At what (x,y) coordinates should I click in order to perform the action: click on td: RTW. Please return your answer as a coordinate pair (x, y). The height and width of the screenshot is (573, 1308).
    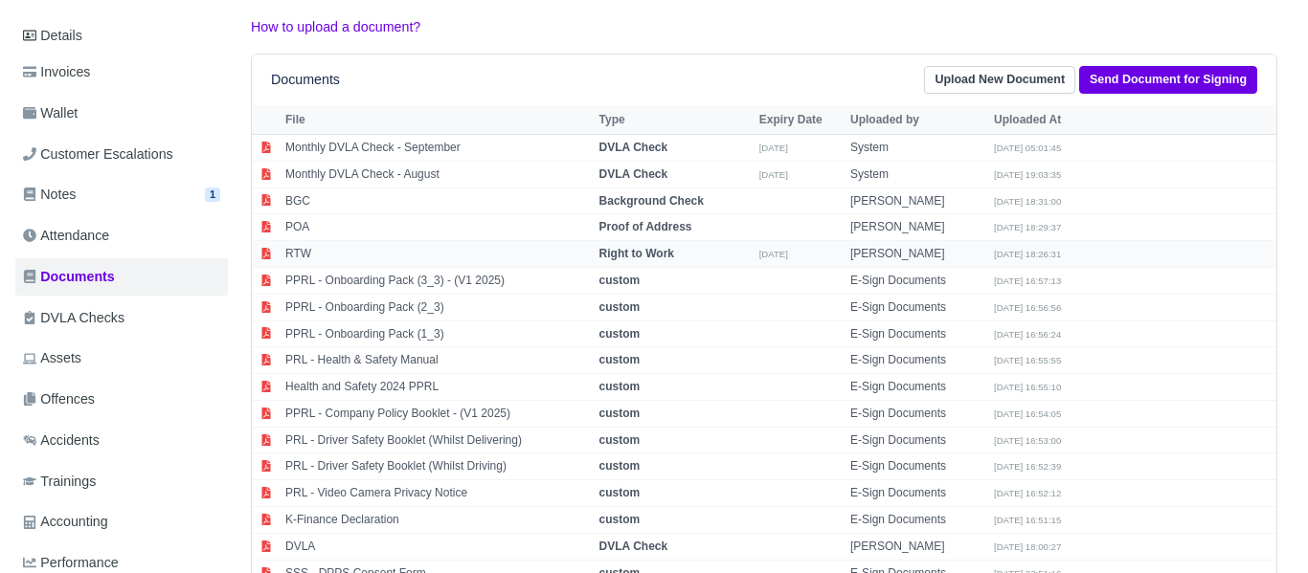
    Looking at the image, I should click on (438, 255).